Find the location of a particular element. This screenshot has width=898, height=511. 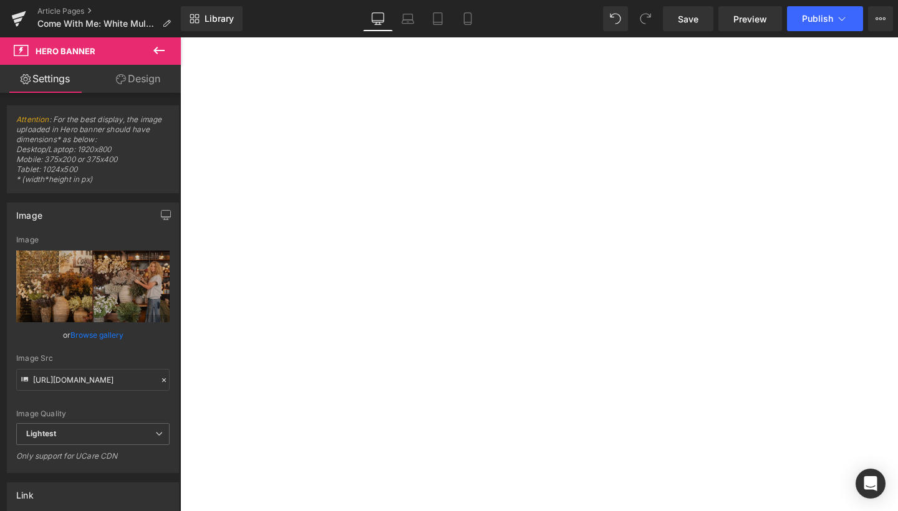

span: Preview is located at coordinates (750, 19).